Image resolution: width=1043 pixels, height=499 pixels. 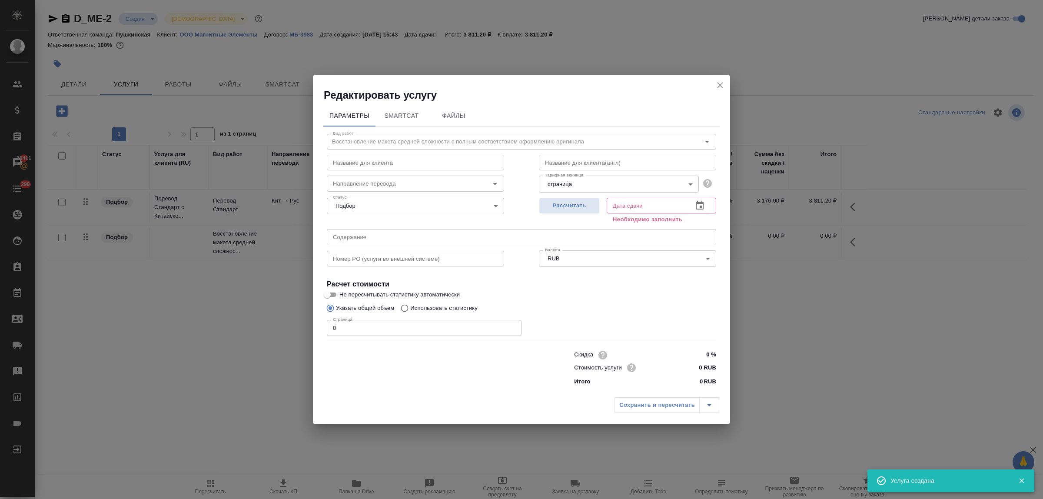 What do you see at coordinates (553, 258) in the screenshot?
I see `button: RUB` at bounding box center [553, 258].